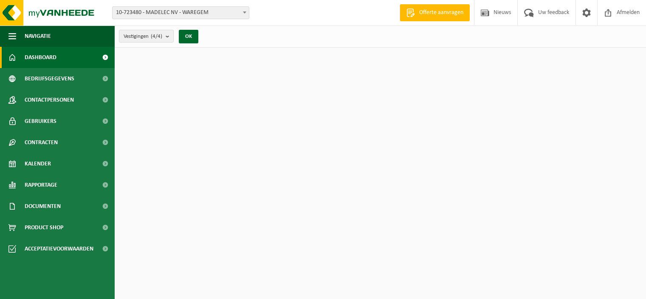 The image size is (646, 299). I want to click on button: Vestigingen(4/4), so click(146, 36).